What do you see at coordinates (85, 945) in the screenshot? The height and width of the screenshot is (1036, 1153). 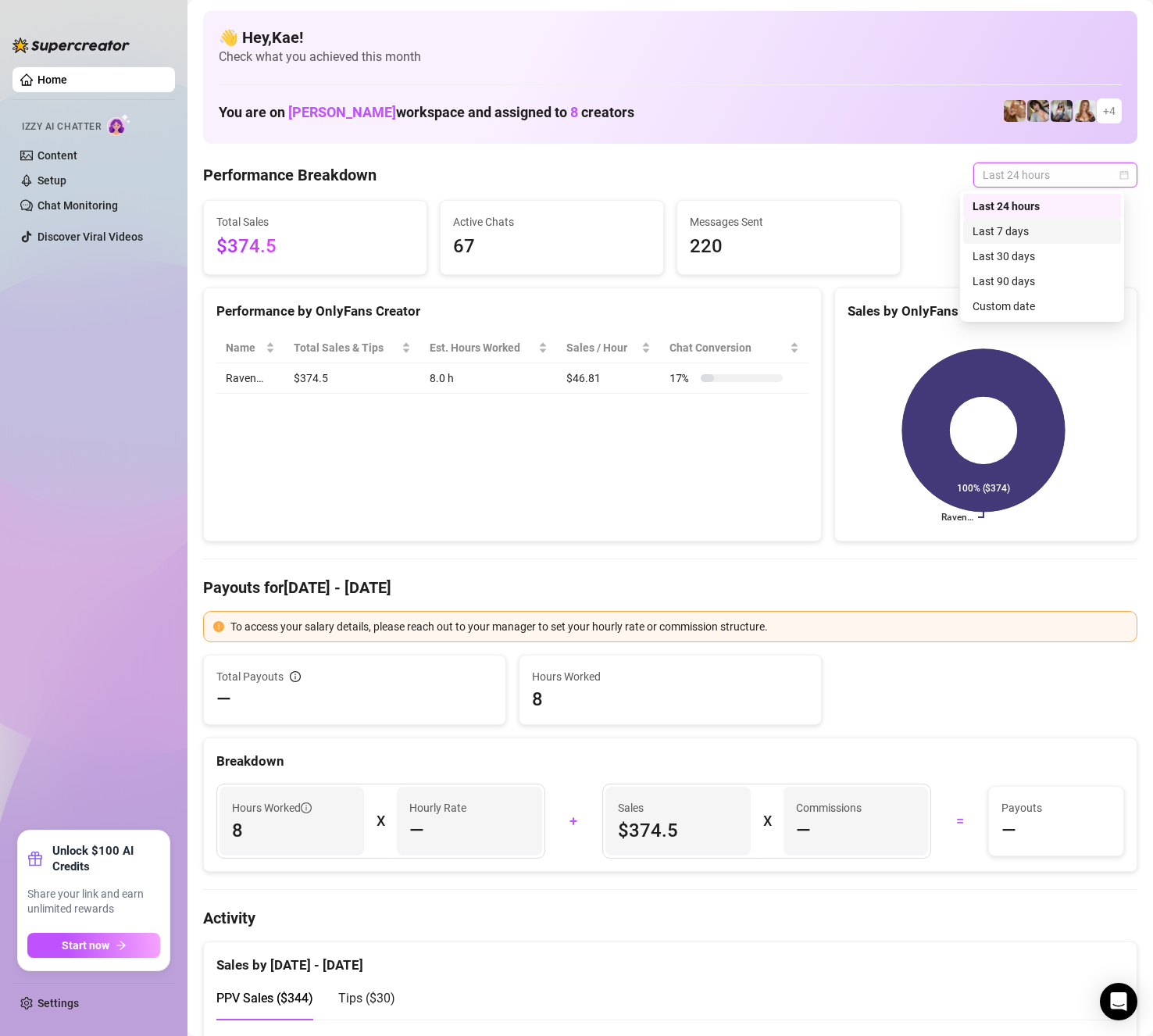 I see `span: Start now` at bounding box center [85, 945].